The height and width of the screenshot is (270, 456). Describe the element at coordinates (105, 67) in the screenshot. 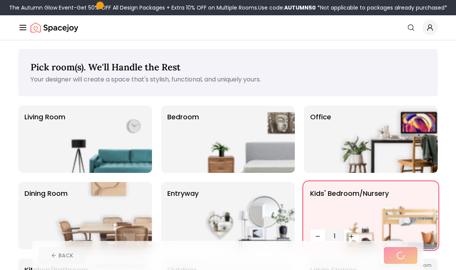

I see `span: Pick room(s). We'll Handle the Rest` at that location.